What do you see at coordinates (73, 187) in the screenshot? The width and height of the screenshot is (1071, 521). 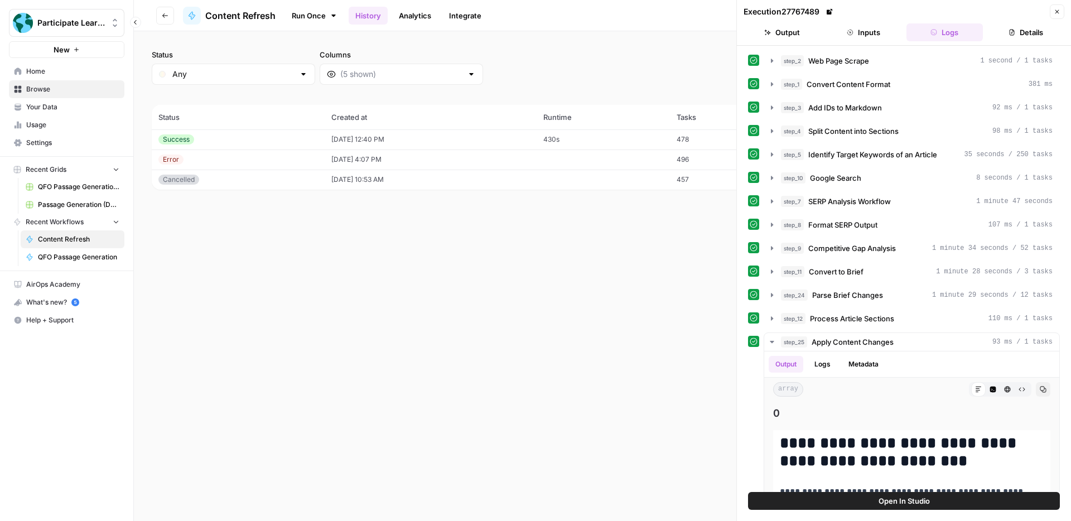 I see `a: QFO Passage Generation Grid` at bounding box center [73, 187].